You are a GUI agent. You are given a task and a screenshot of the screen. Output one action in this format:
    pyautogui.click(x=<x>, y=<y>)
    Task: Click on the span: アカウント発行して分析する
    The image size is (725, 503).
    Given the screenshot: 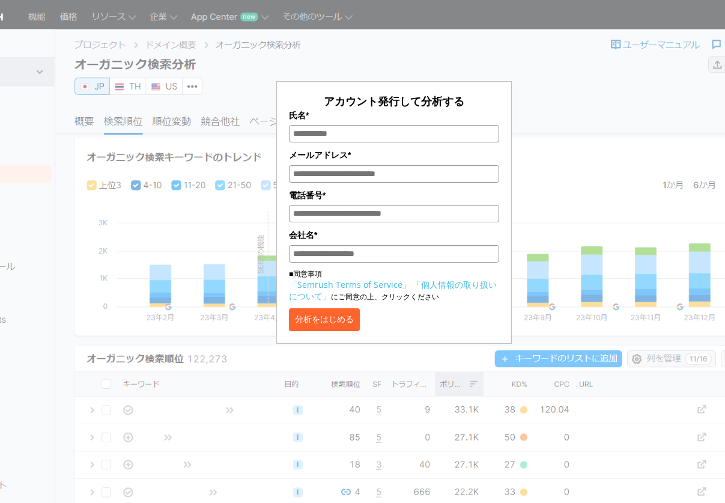 What is the action you would take?
    pyautogui.click(x=394, y=101)
    